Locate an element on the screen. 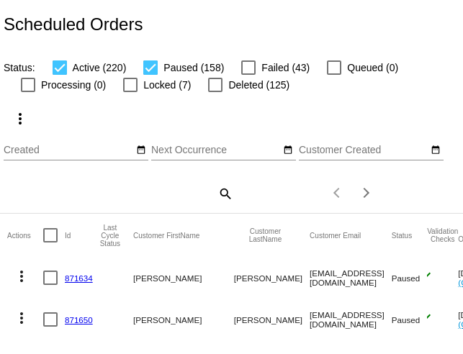  span: Queued (0) is located at coordinates (372, 68).